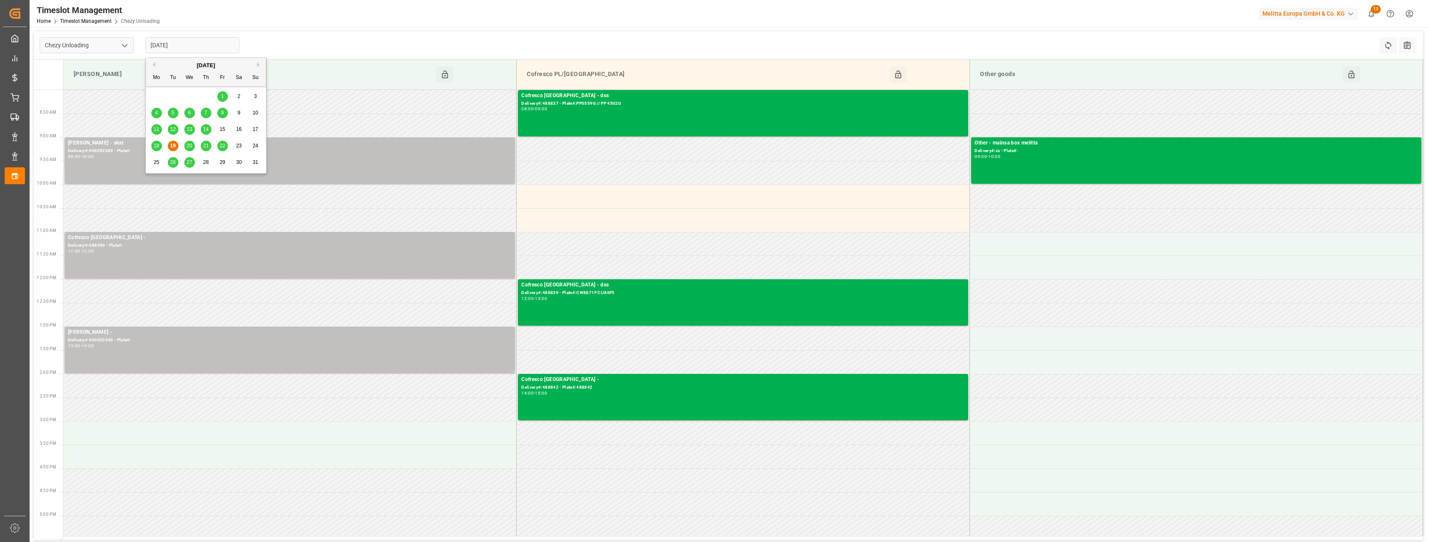 The image size is (1429, 542). What do you see at coordinates (222, 129) in the screenshot?
I see `span: 15` at bounding box center [222, 129].